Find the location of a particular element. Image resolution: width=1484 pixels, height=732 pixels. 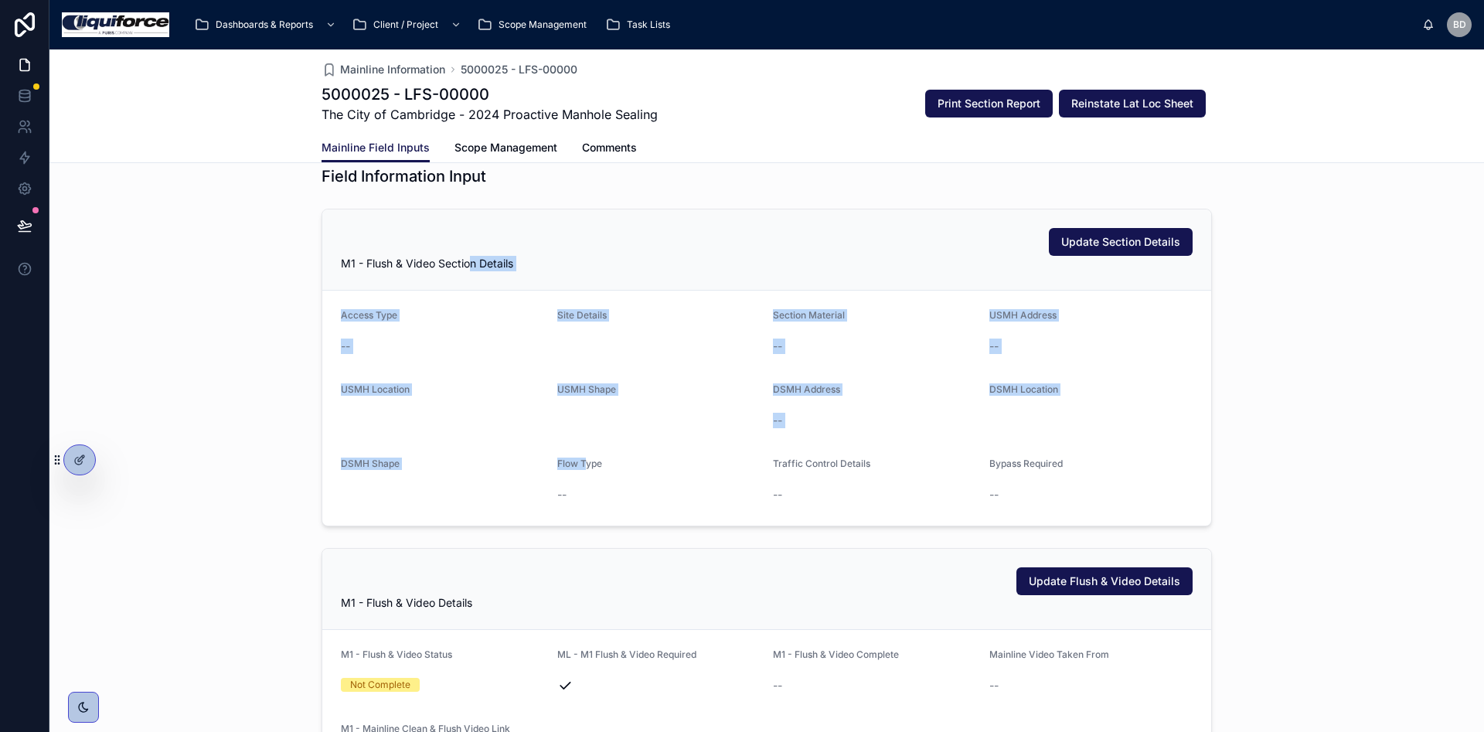

img: App logo is located at coordinates (115, 25).